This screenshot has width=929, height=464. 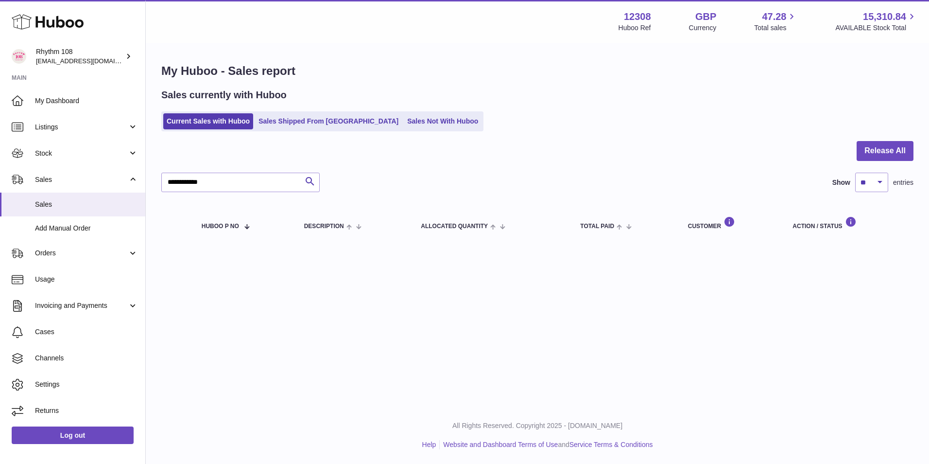 What do you see at coordinates (81, 305) in the screenshot?
I see `span: Invoicing and Payments` at bounding box center [81, 305].